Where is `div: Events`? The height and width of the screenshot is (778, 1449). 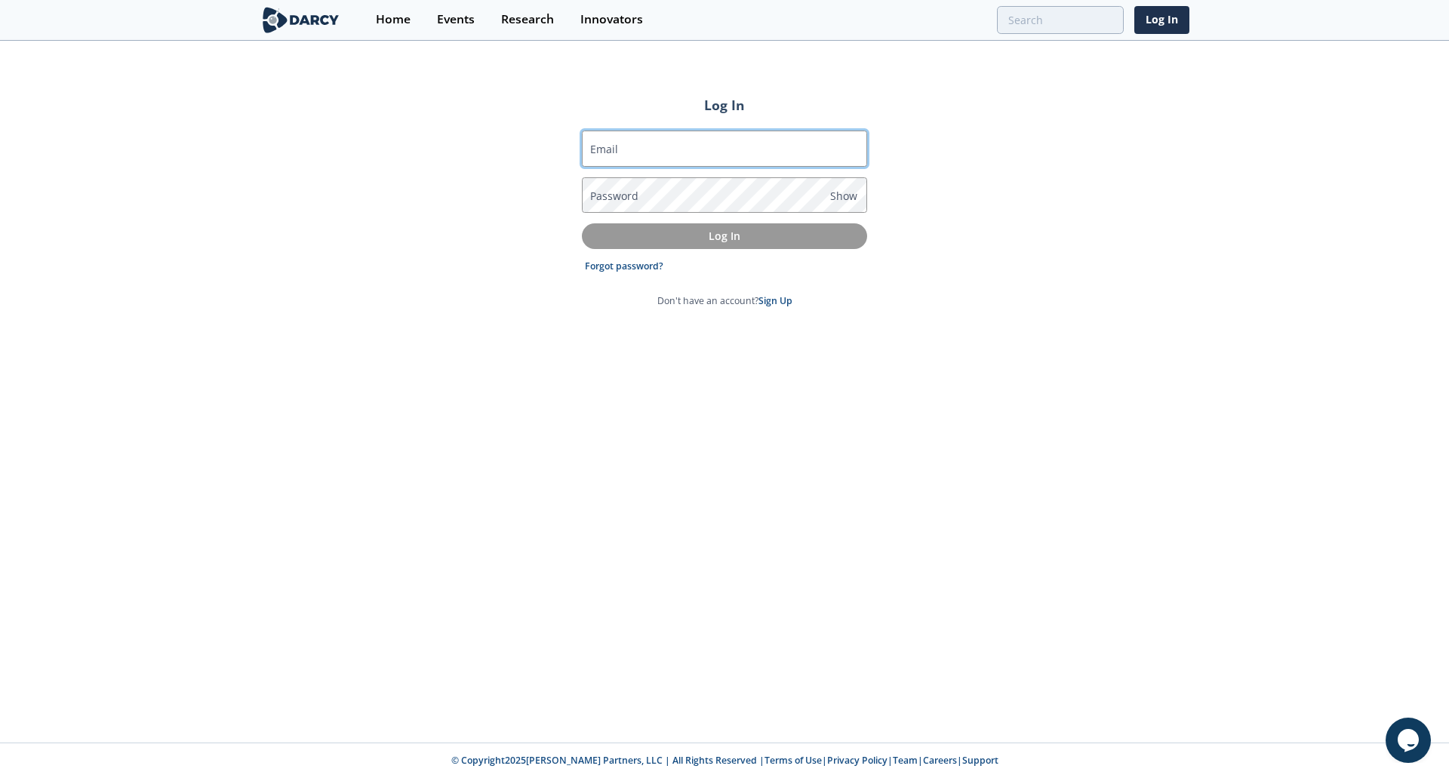
div: Events is located at coordinates (456, 20).